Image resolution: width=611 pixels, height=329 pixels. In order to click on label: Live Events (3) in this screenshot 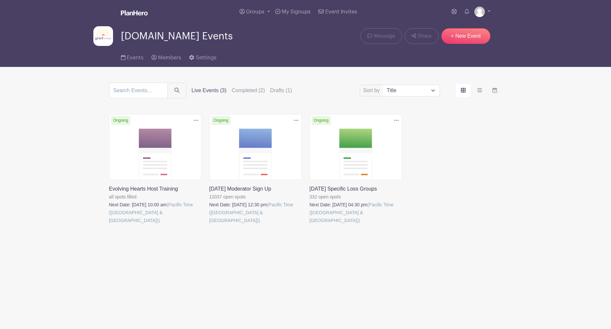, I will do `click(209, 90)`.